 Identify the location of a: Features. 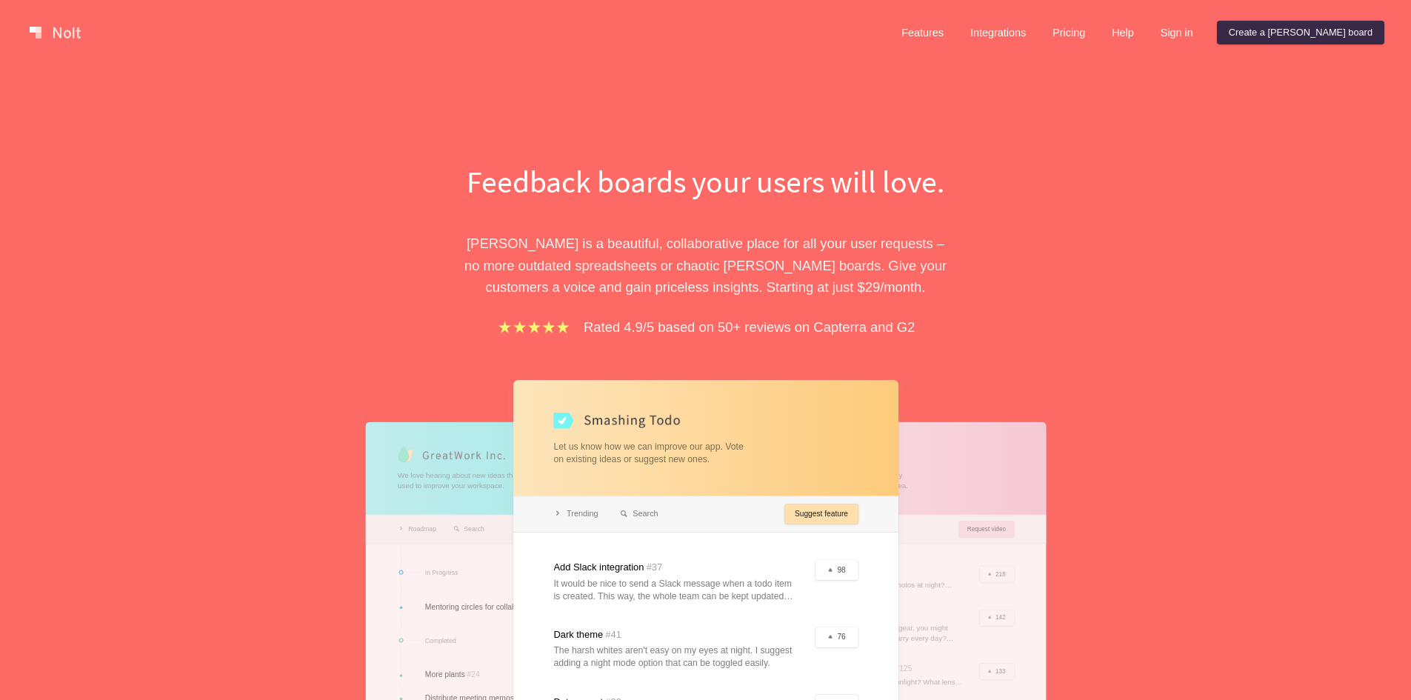
(922, 33).